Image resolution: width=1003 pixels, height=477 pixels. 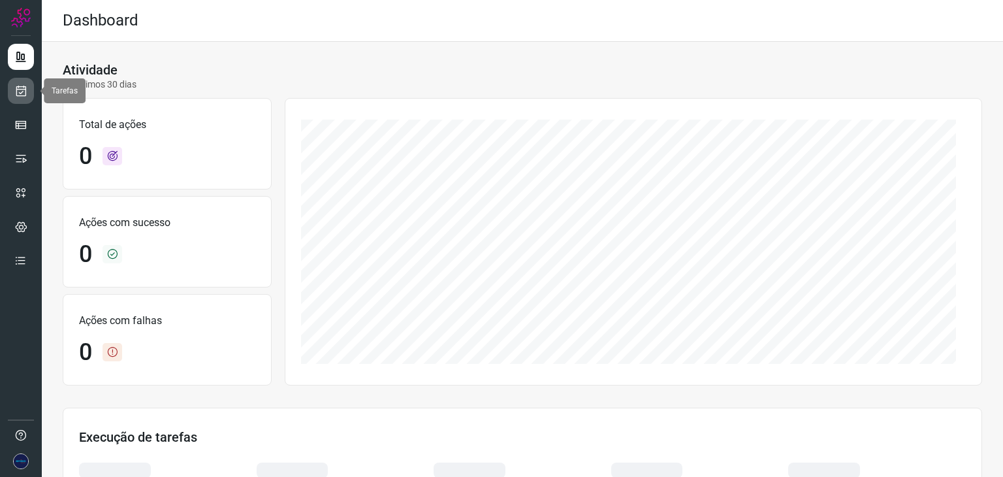 I want to click on p: Total de ações, so click(x=167, y=125).